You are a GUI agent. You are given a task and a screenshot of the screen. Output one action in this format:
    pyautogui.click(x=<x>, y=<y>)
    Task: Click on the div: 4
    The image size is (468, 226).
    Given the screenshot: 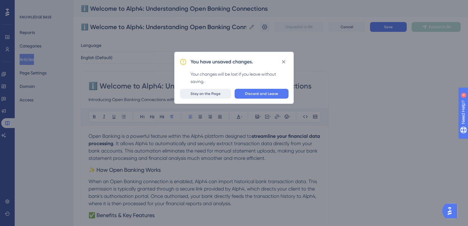 What is the action you would take?
    pyautogui.click(x=44, y=6)
    